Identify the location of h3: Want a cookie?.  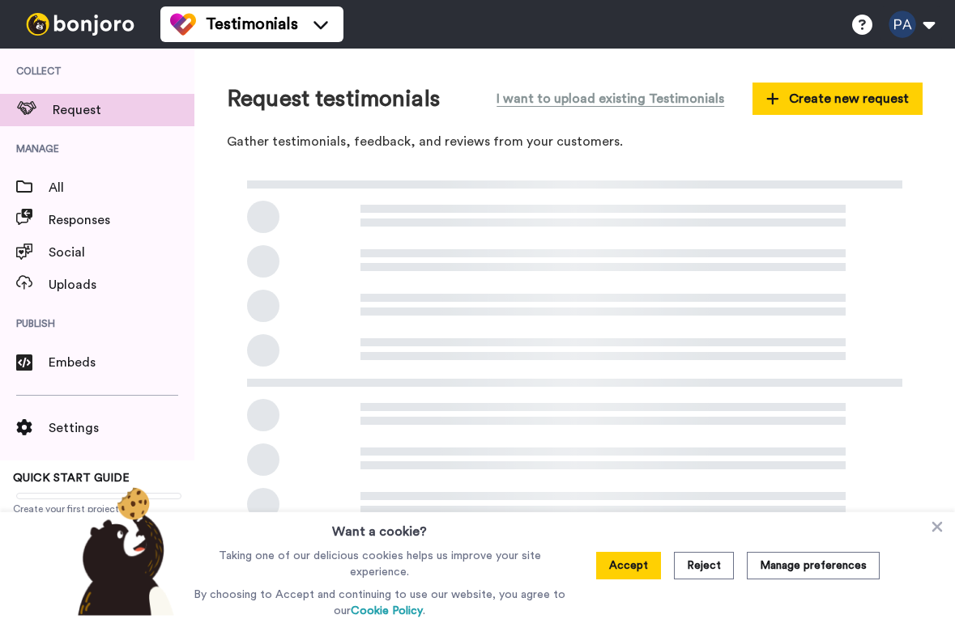
(379, 527).